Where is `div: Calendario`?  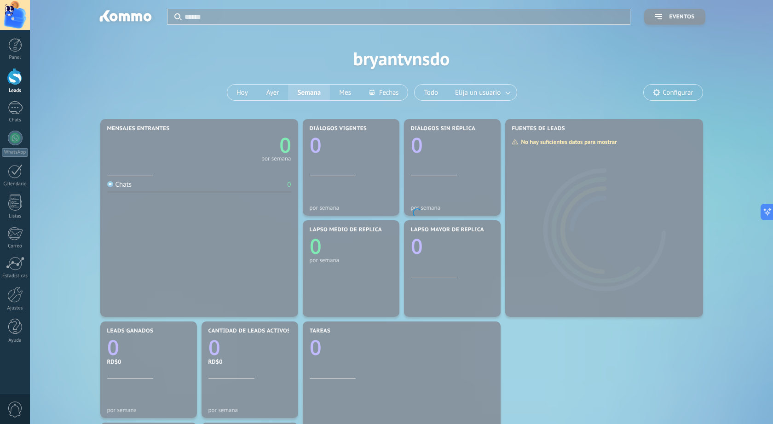
div: Calendario is located at coordinates (15, 184).